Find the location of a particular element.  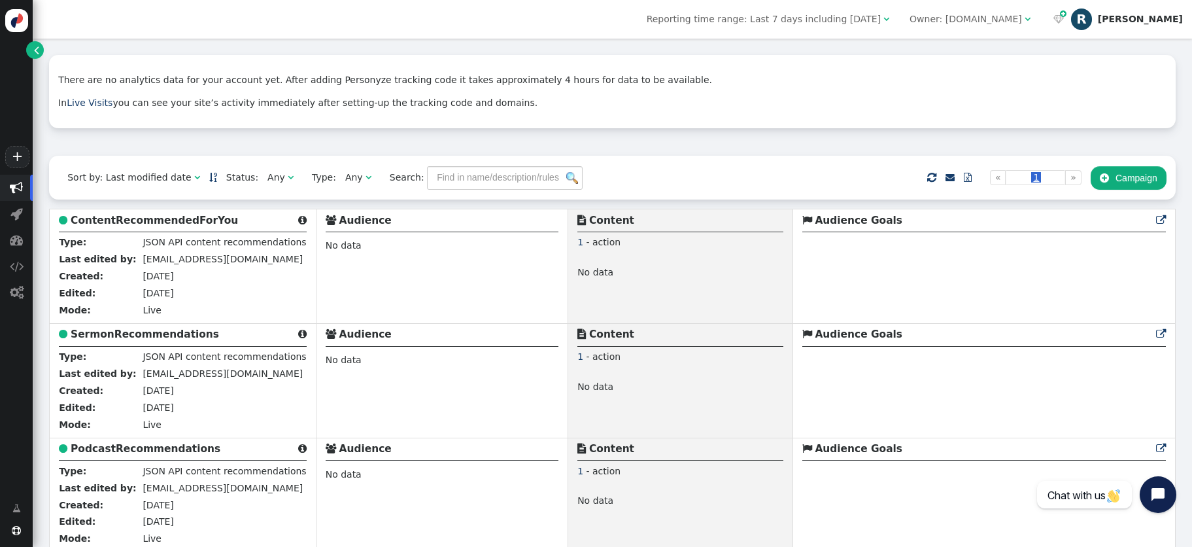

b: ContentRecommendedForYou is located at coordinates (154, 220).